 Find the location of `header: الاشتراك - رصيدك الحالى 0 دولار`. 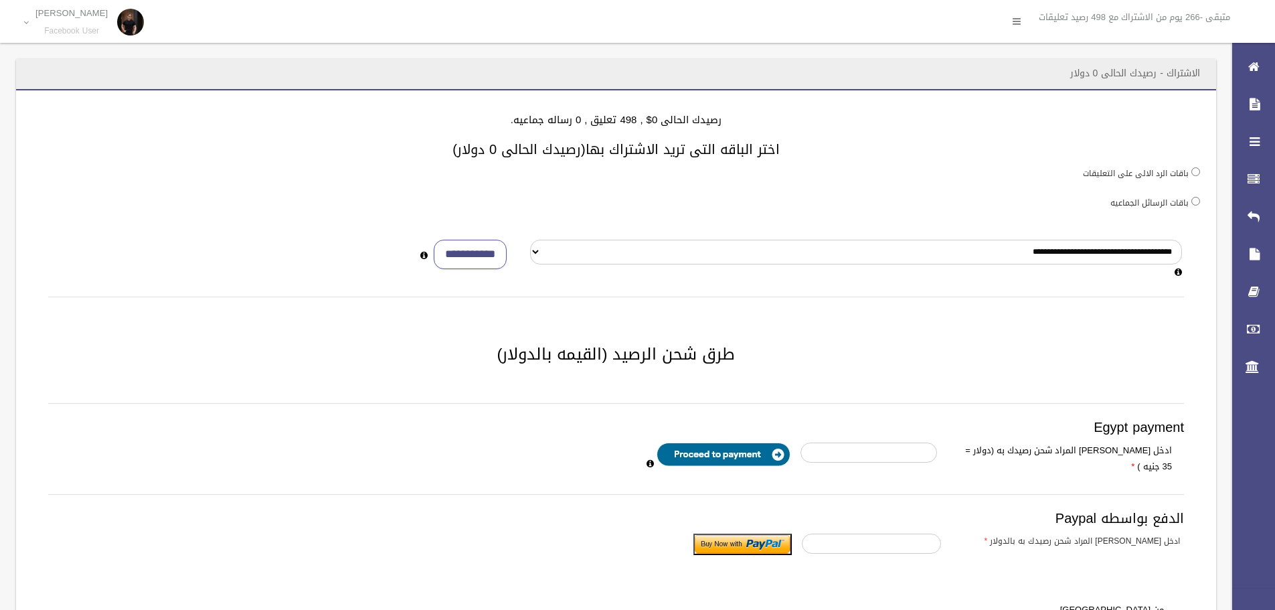

header: الاشتراك - رصيدك الحالى 0 دولار is located at coordinates (1135, 73).